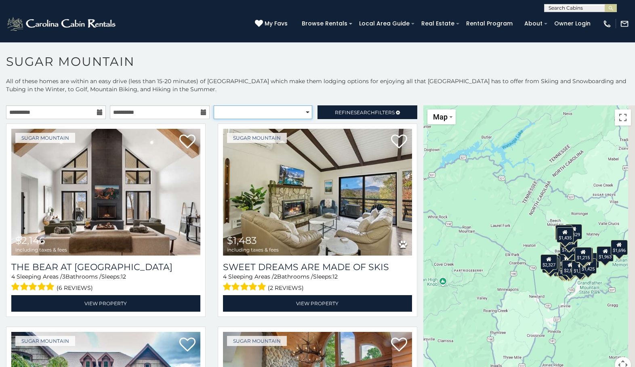  Describe the element at coordinates (489, 23) in the screenshot. I see `a: Rental Program` at that location.